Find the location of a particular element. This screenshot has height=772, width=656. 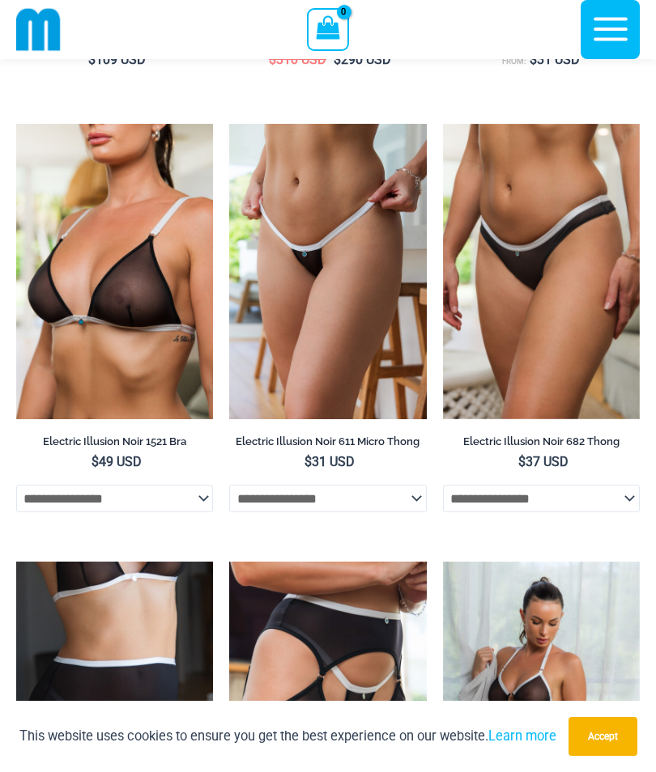

img: cropped mm emblem is located at coordinates (38, 29).